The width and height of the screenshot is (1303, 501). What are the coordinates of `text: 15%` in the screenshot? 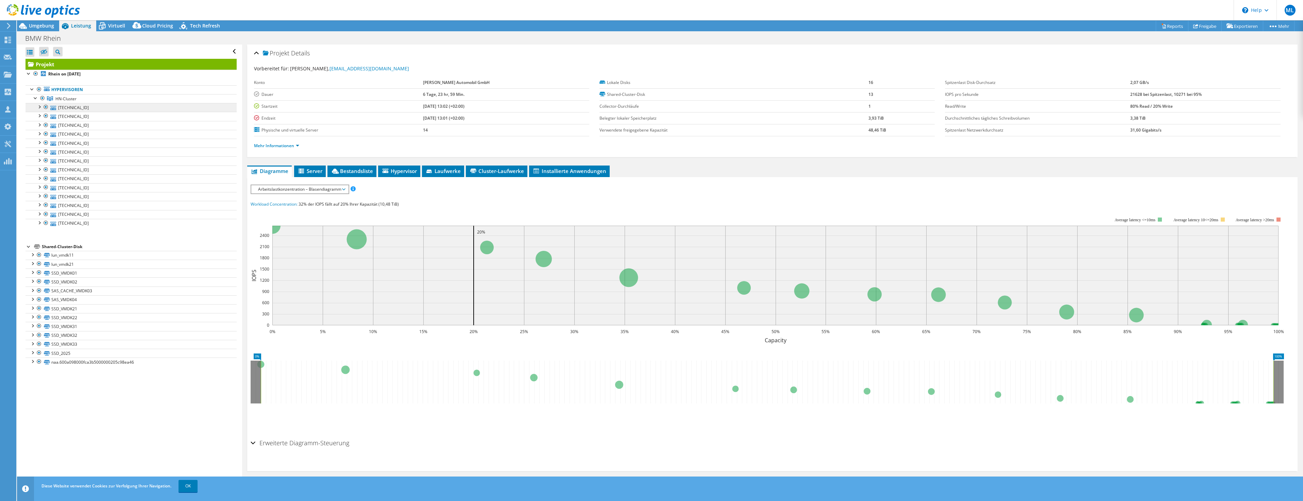 It's located at (423, 331).